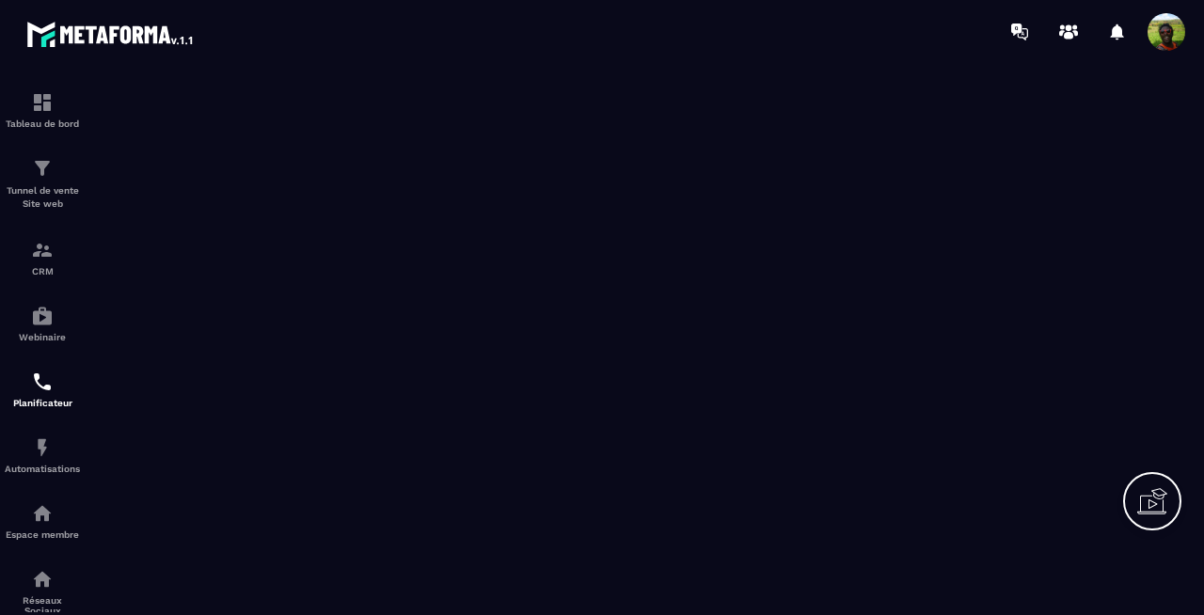 The width and height of the screenshot is (1204, 615). What do you see at coordinates (42, 579) in the screenshot?
I see `img: social-network` at bounding box center [42, 579].